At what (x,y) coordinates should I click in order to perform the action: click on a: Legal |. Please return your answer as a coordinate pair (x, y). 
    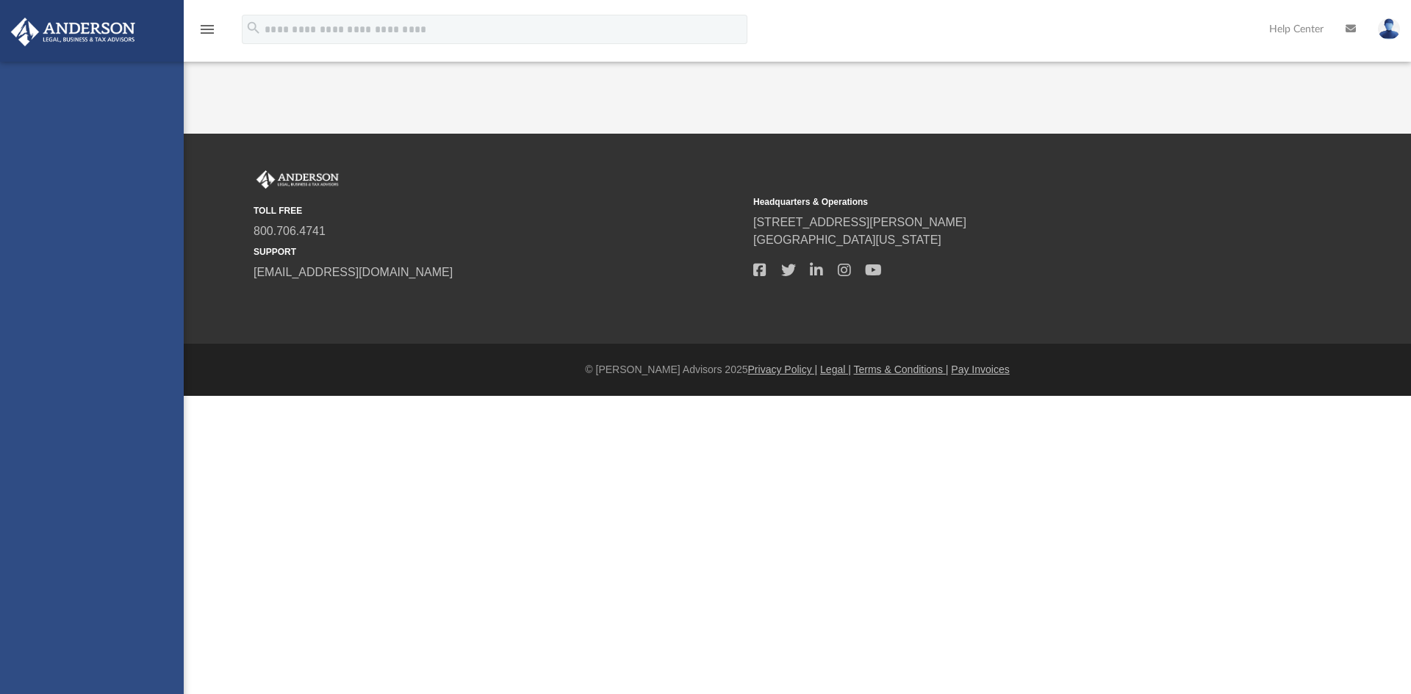
    Looking at the image, I should click on (835, 370).